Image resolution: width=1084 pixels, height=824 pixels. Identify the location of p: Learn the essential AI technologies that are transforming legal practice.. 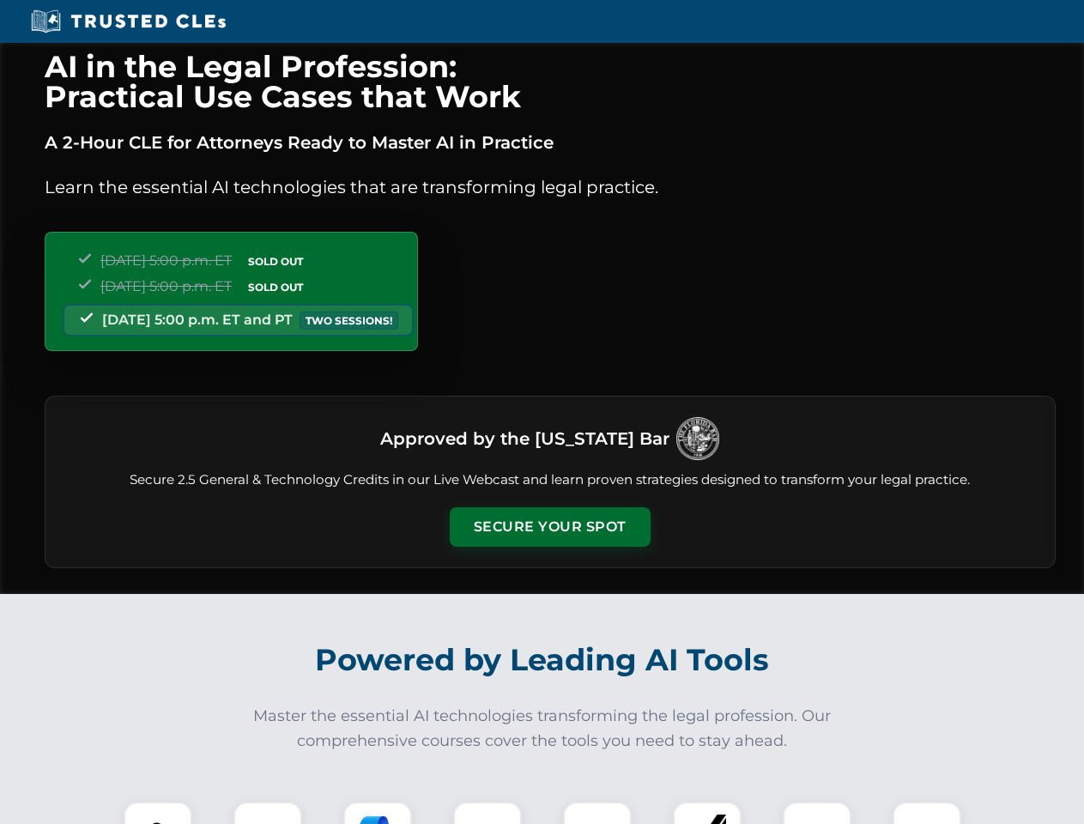
(550, 187).